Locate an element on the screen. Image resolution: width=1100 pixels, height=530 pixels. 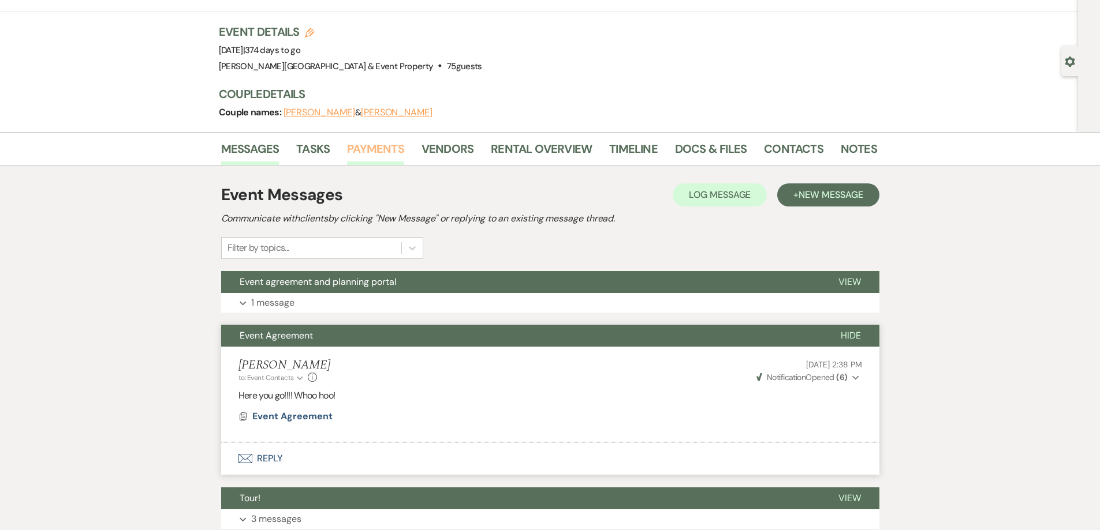
span: New Message is located at coordinates (830, 195).